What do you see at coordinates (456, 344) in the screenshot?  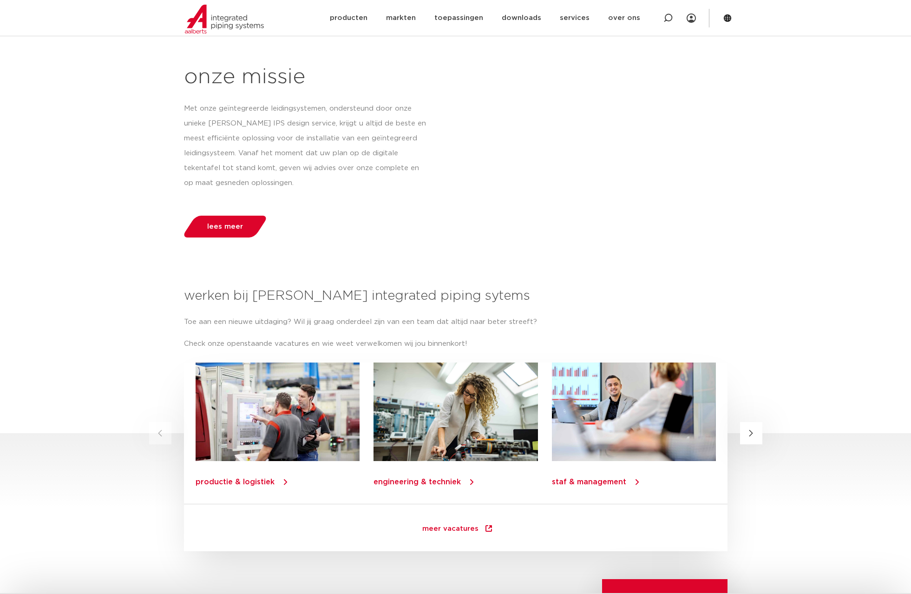 I see `p: Check onze openstaande vacatures en wie weet verwelkomen wij jou binnenkort!` at bounding box center [456, 344].